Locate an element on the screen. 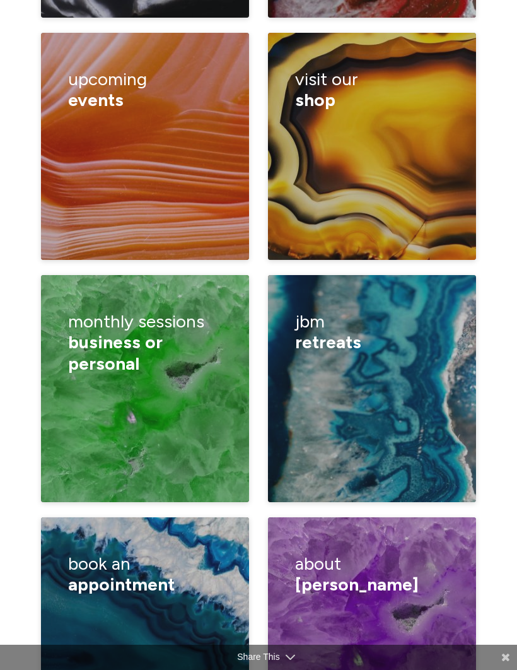 Image resolution: width=517 pixels, height=670 pixels. h3: book an is located at coordinates (145, 574).